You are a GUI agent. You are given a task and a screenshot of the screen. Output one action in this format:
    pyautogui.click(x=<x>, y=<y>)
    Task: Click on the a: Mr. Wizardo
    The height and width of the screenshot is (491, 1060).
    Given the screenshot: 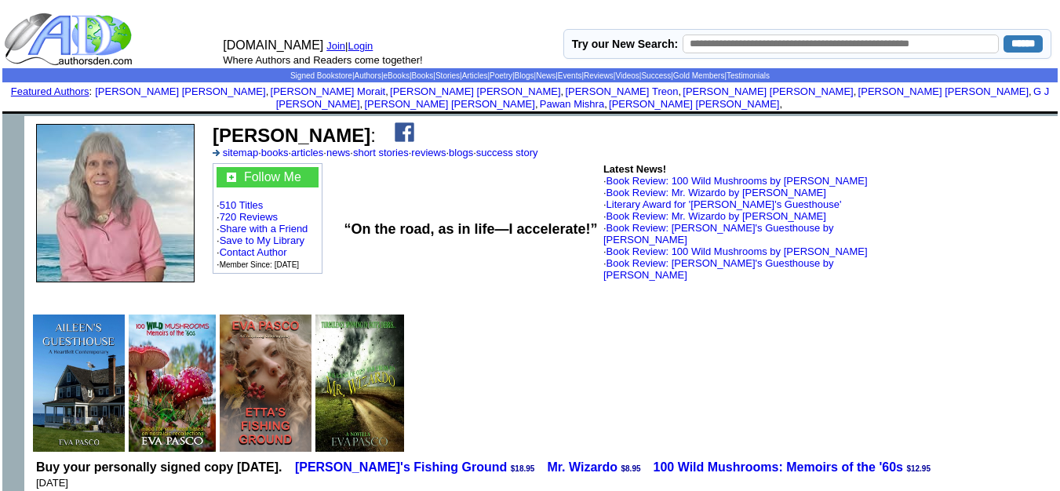 What is the action you would take?
    pyautogui.click(x=582, y=467)
    